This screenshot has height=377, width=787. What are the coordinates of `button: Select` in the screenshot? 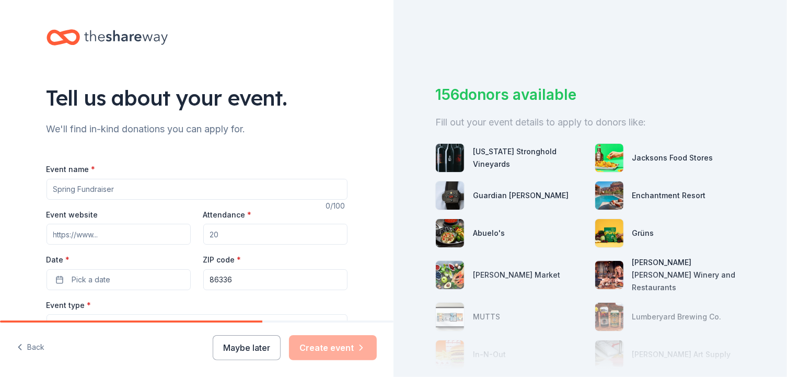 It's located at (197, 325).